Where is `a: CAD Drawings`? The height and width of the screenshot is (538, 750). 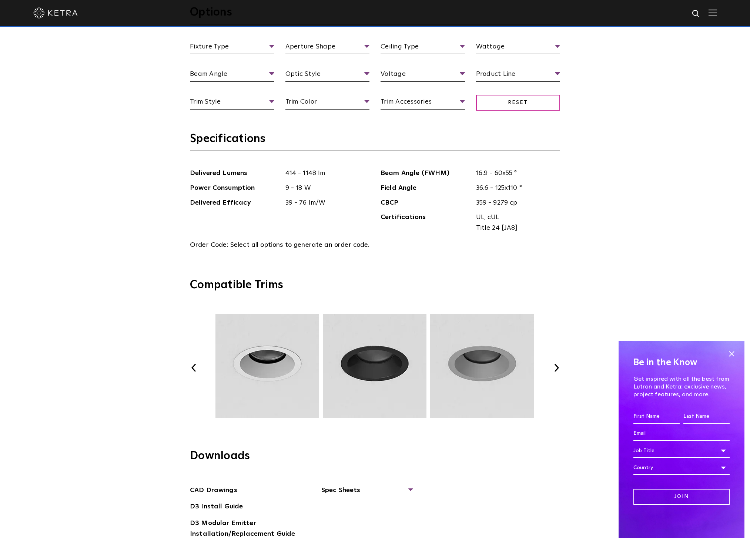
a: CAD Drawings is located at coordinates (214, 491).